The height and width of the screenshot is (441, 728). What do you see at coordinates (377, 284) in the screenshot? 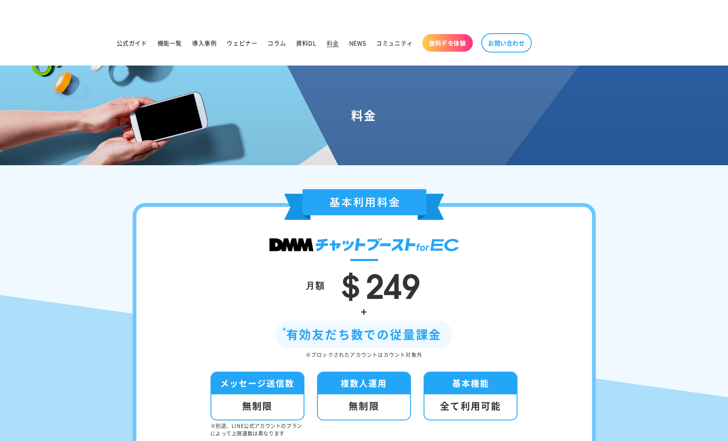
I see `span: ＄249` at bounding box center [377, 284].